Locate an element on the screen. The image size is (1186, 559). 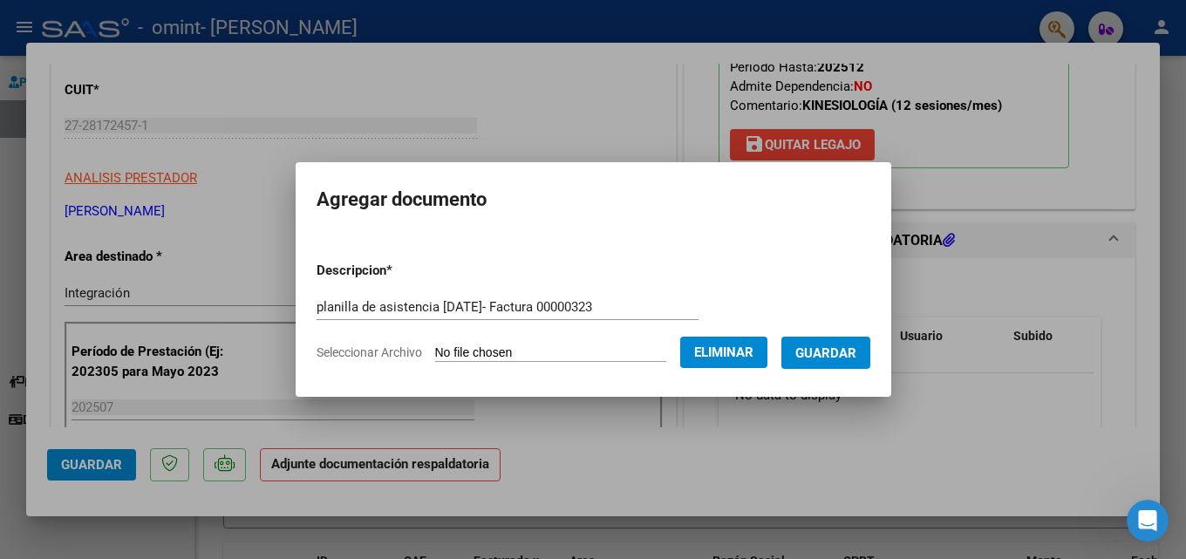
h2: Agregar documento is located at coordinates (593, 200).